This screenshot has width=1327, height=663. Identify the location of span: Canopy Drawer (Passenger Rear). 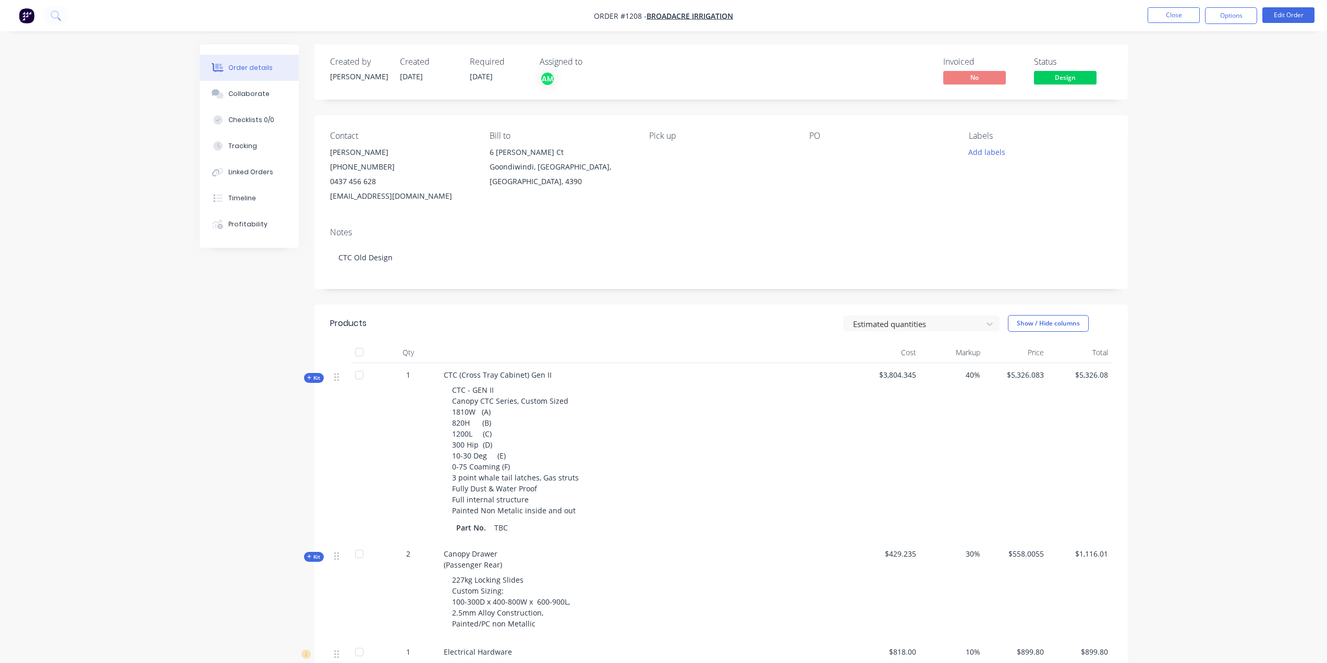
(473, 559).